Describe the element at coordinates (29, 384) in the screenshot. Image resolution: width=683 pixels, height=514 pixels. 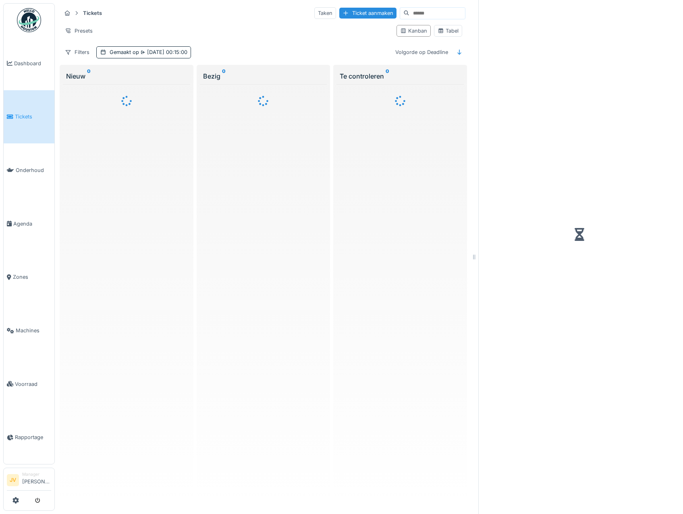
I see `a: Voorraad` at that location.